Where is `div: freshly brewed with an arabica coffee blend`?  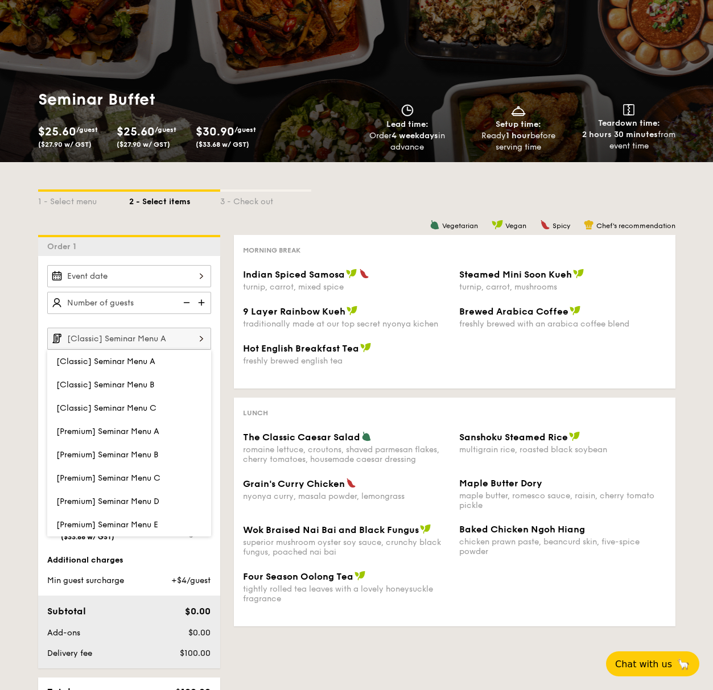
div: freshly brewed with an arabica coffee blend is located at coordinates (563, 324).